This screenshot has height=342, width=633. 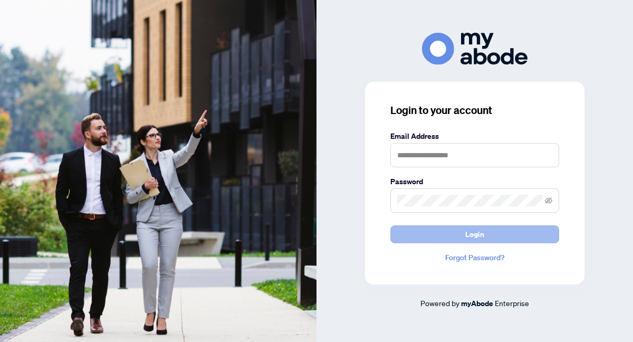 I want to click on span: Login, so click(x=474, y=234).